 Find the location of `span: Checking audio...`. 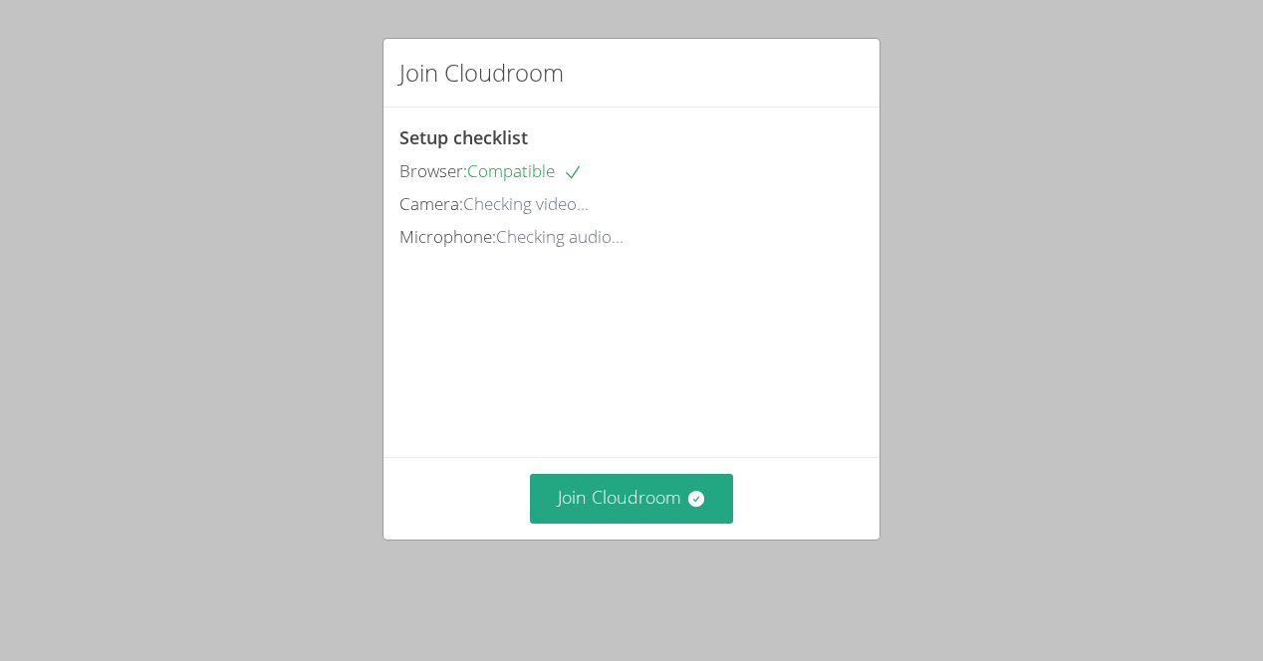

span: Checking audio... is located at coordinates (560, 236).